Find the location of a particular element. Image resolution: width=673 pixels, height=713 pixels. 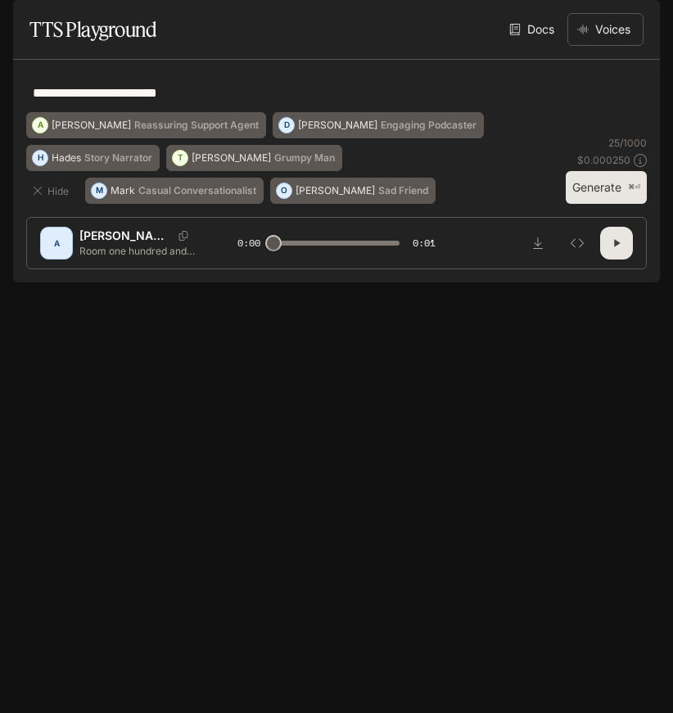

p: Story Narrator is located at coordinates (118, 158).